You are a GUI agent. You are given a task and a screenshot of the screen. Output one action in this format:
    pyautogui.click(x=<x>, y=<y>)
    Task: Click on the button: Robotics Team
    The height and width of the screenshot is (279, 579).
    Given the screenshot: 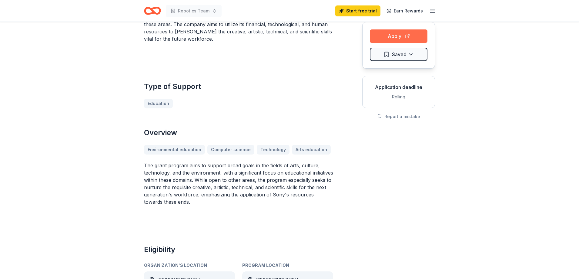 What is the action you would take?
    pyautogui.click(x=194, y=11)
    